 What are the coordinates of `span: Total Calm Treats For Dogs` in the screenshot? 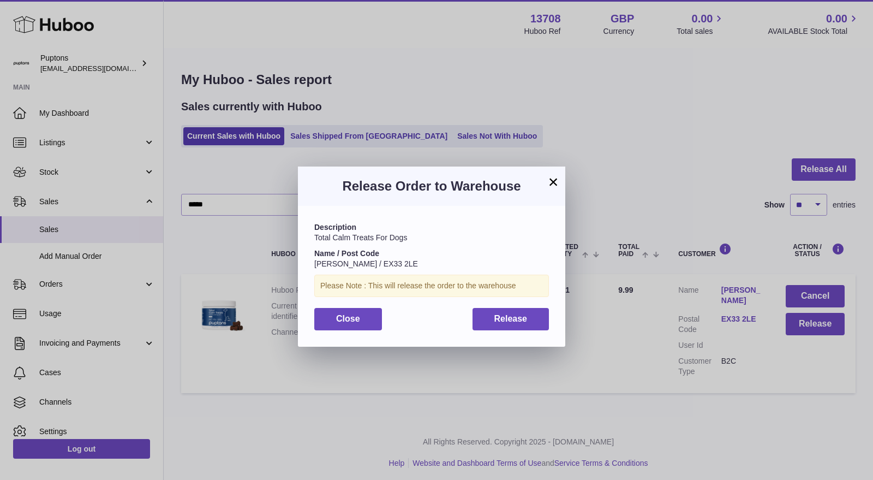 It's located at (361, 237).